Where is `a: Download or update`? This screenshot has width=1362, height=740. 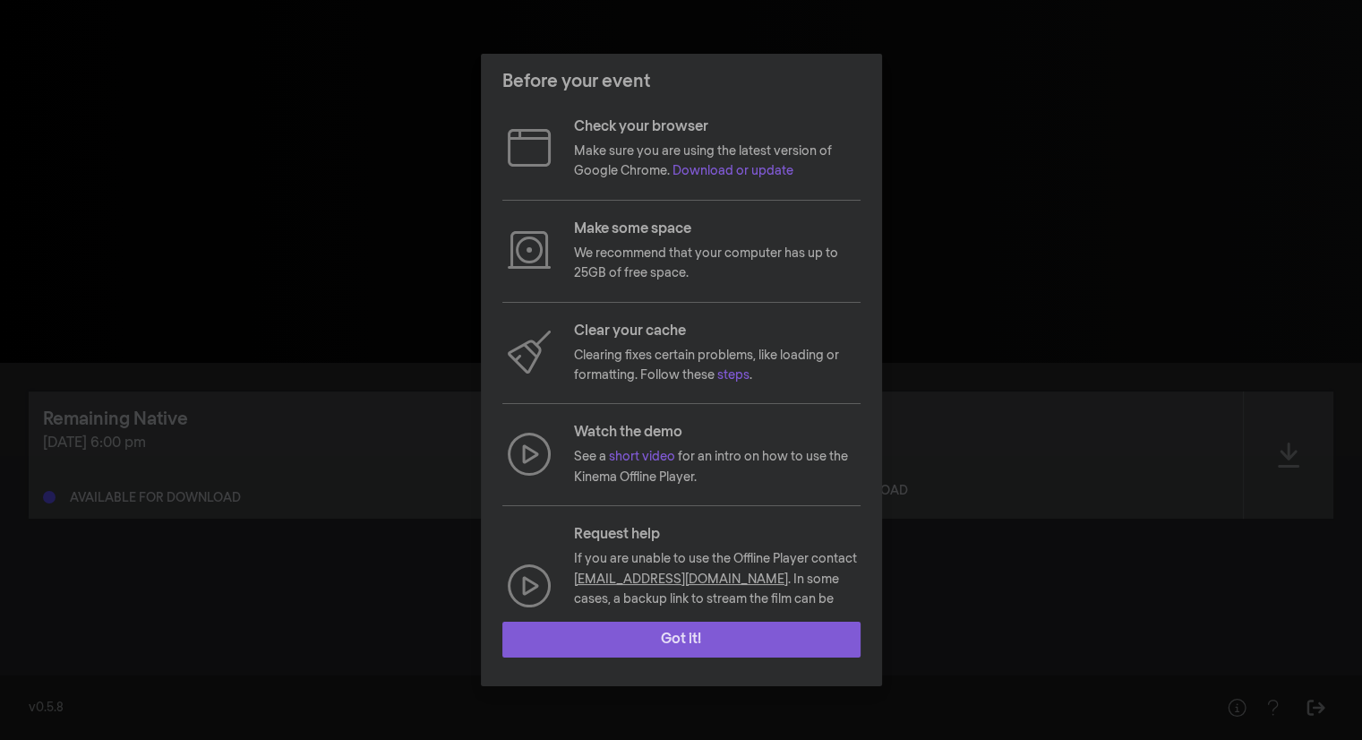
a: Download or update is located at coordinates (732, 171).